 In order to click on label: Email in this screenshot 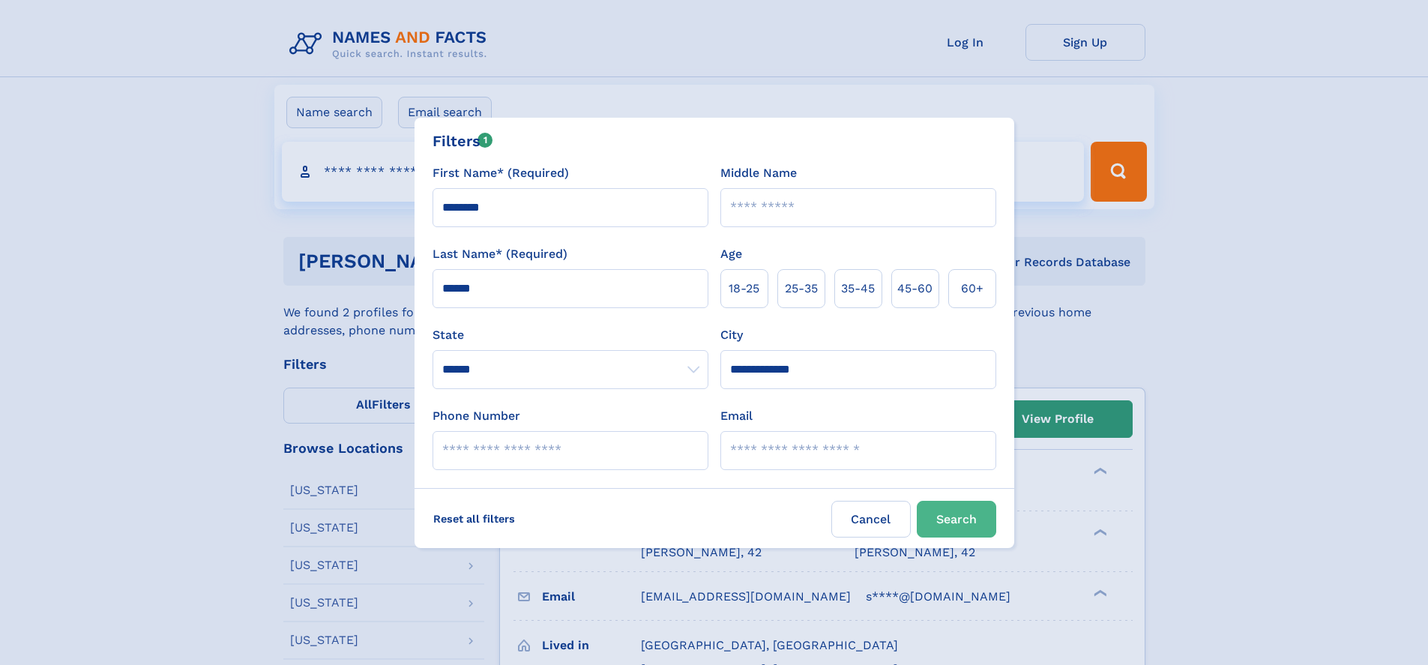, I will do `click(736, 416)`.